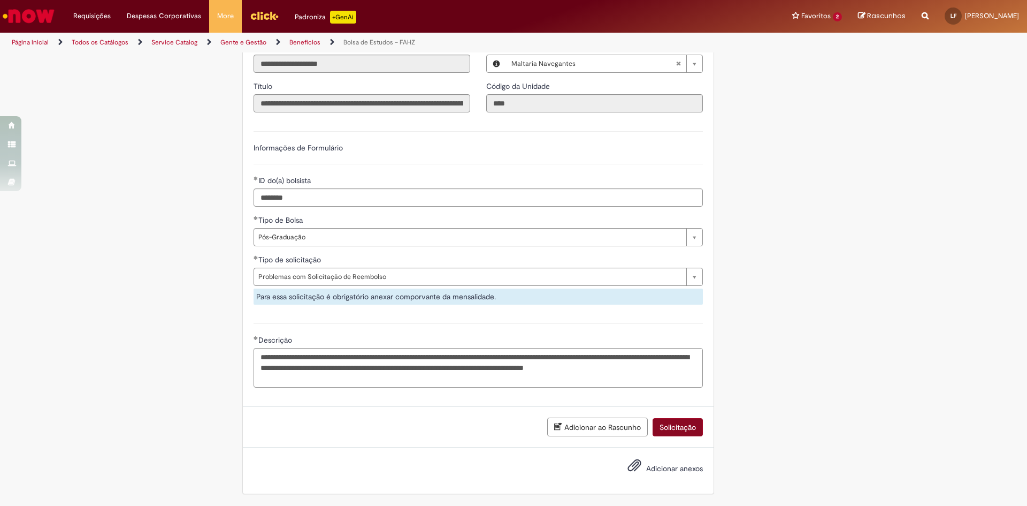 This screenshot has height=506, width=1027. I want to click on span: Somente leitura - Código da Unidade, so click(519, 86).